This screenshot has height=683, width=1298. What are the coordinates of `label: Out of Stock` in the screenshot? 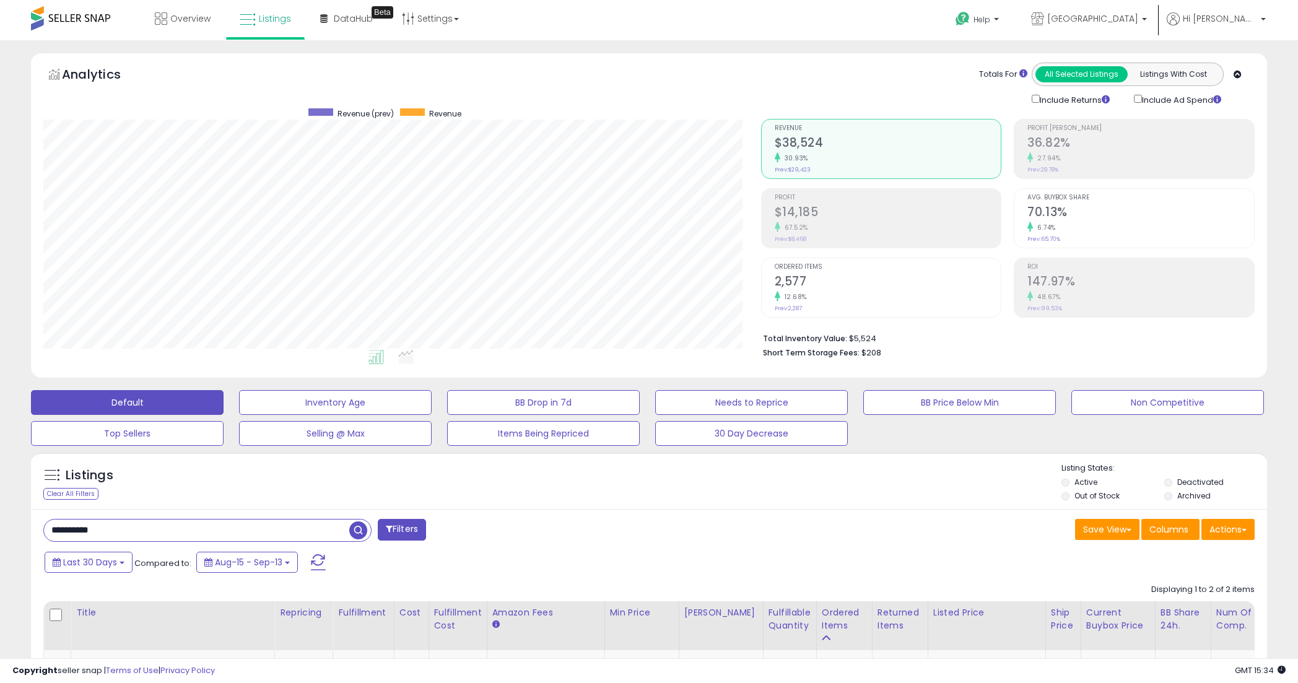 It's located at (1097, 495).